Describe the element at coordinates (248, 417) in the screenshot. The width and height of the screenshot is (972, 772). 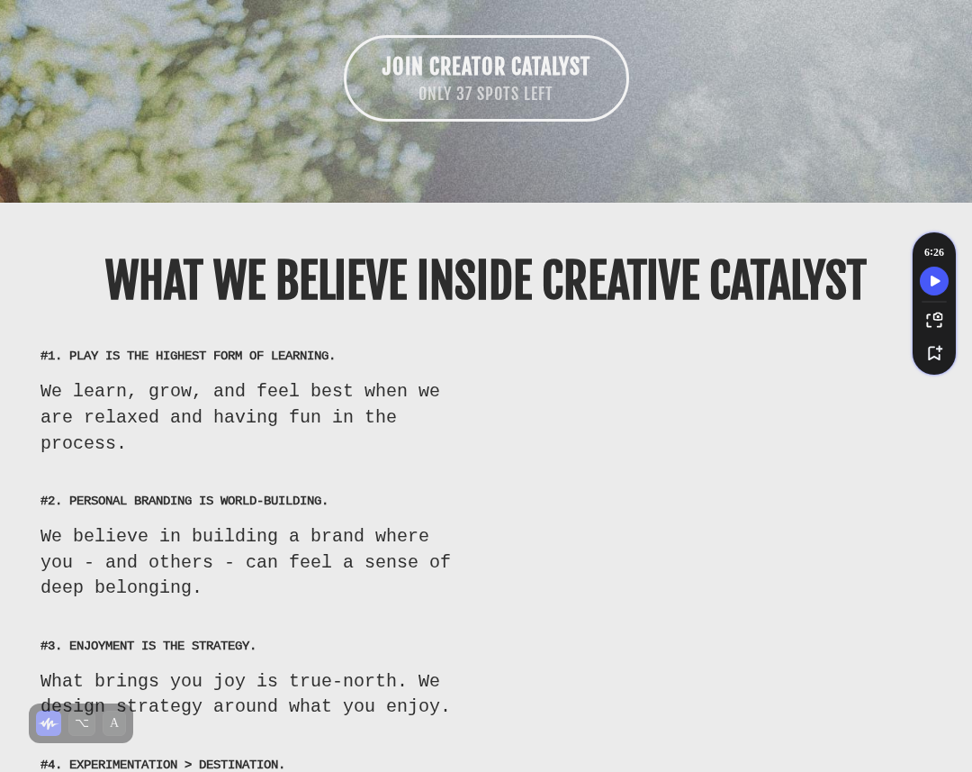
I see `div: We learn, grow, and feel best when we are relaxed and having fun in the process.` at that location.